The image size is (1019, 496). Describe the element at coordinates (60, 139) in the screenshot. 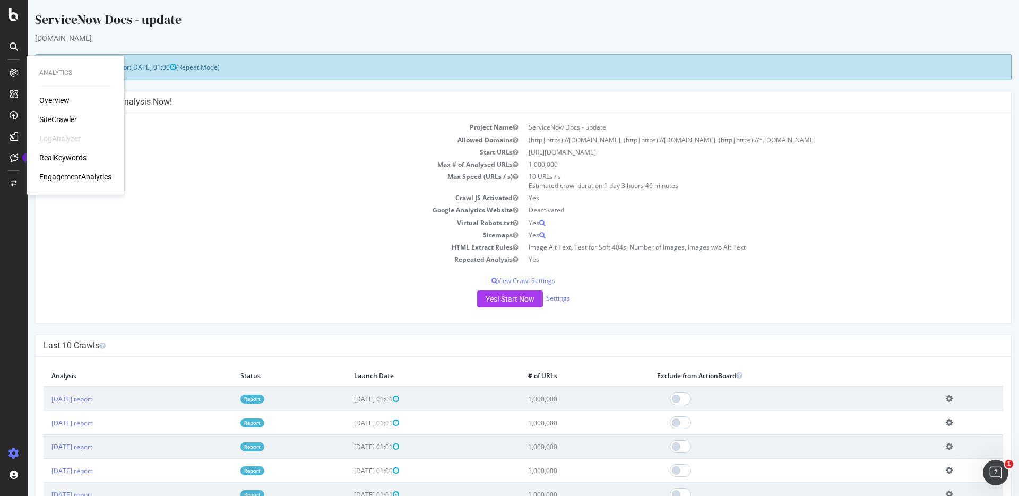

I see `a: LogAnalyzer` at that location.